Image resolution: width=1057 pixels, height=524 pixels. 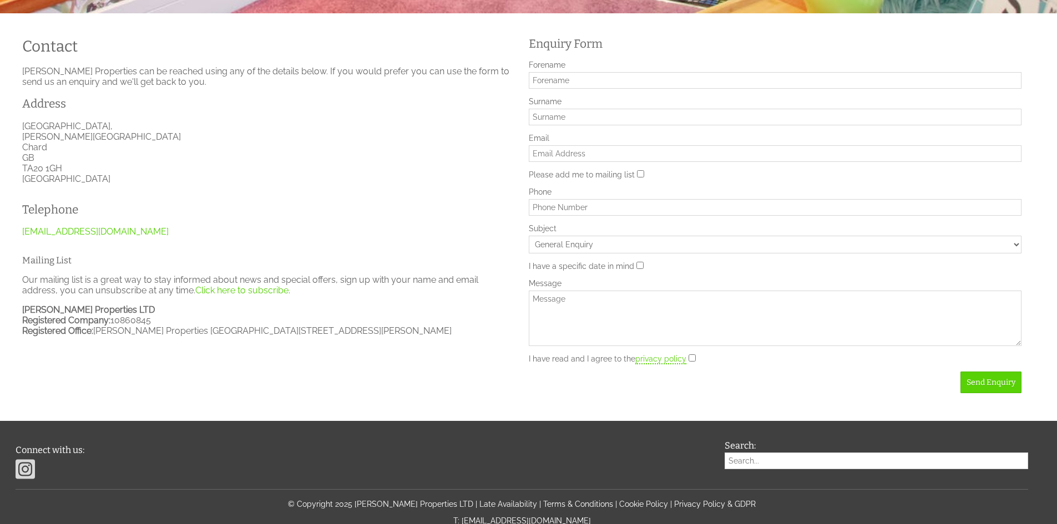 I want to click on h1: Contact, so click(x=268, y=46).